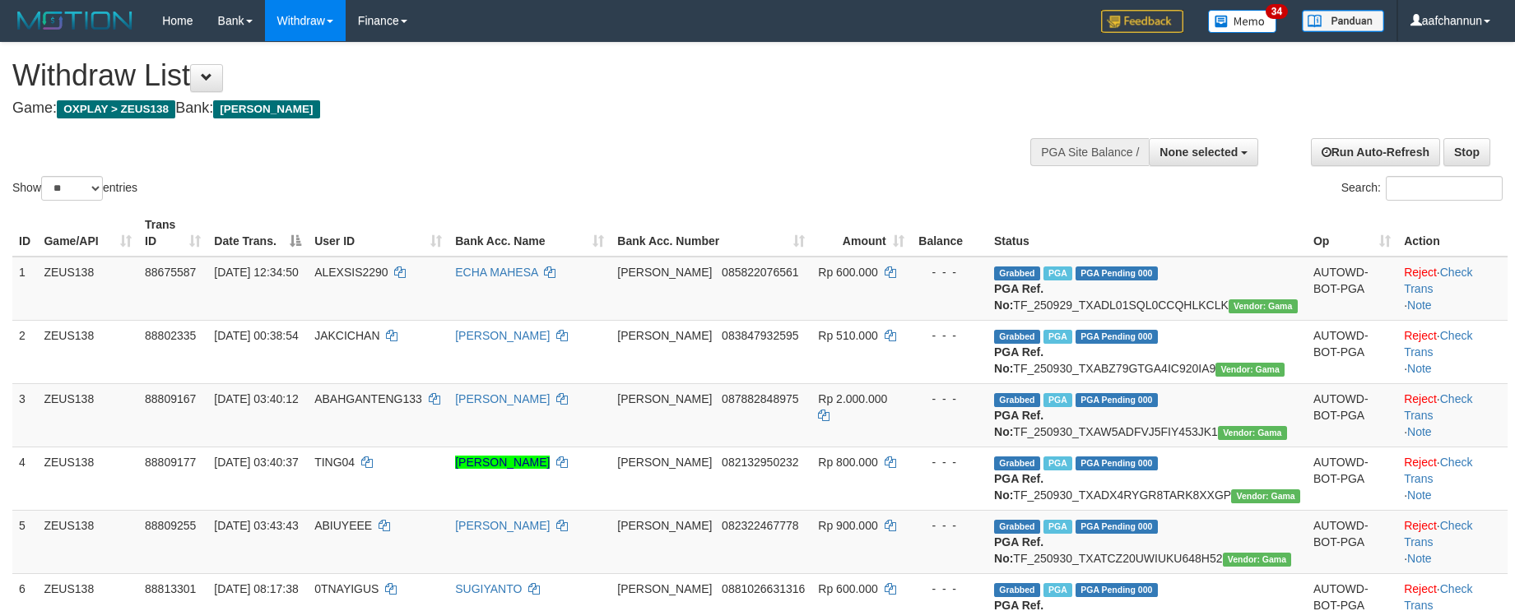 The width and height of the screenshot is (1515, 611). What do you see at coordinates (1276, 12) in the screenshot?
I see `span: 34` at bounding box center [1276, 12].